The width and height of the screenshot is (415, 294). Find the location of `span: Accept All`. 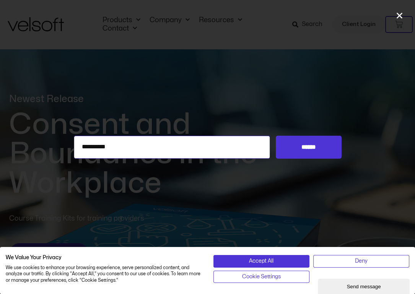

span: Accept All is located at coordinates (262, 262).